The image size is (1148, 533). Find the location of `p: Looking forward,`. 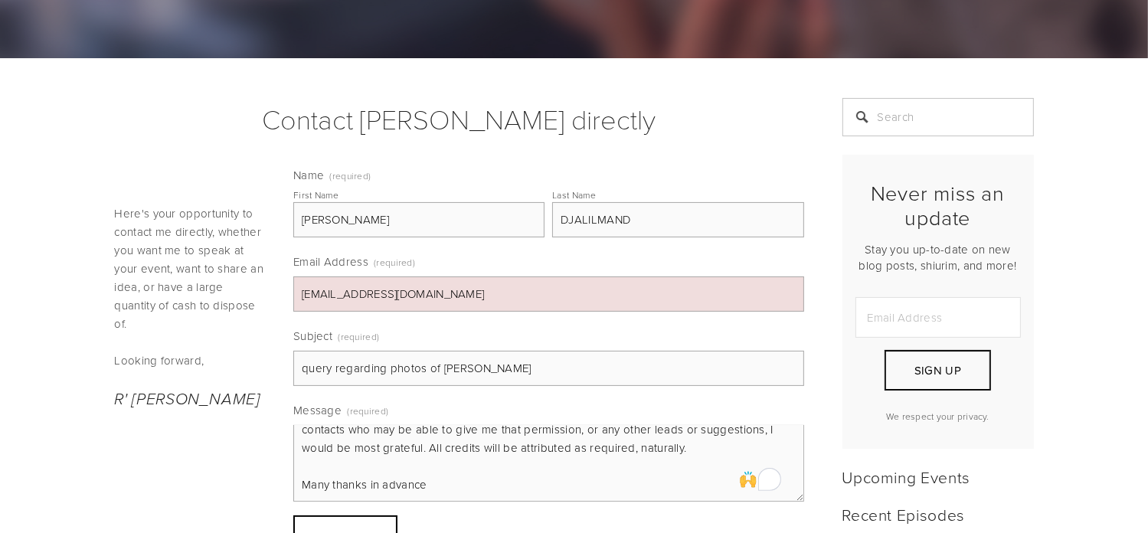

p: Looking forward, is located at coordinates (191, 361).